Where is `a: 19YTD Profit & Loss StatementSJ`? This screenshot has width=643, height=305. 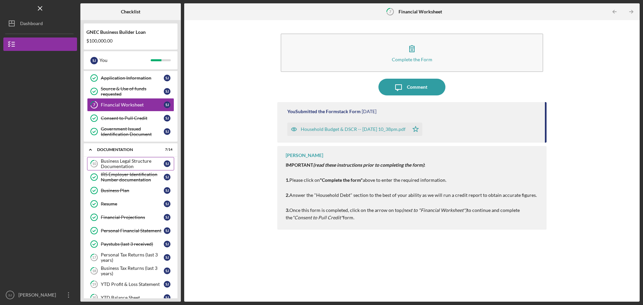
a: 19YTD Profit & Loss StatementSJ is located at coordinates (131, 284).